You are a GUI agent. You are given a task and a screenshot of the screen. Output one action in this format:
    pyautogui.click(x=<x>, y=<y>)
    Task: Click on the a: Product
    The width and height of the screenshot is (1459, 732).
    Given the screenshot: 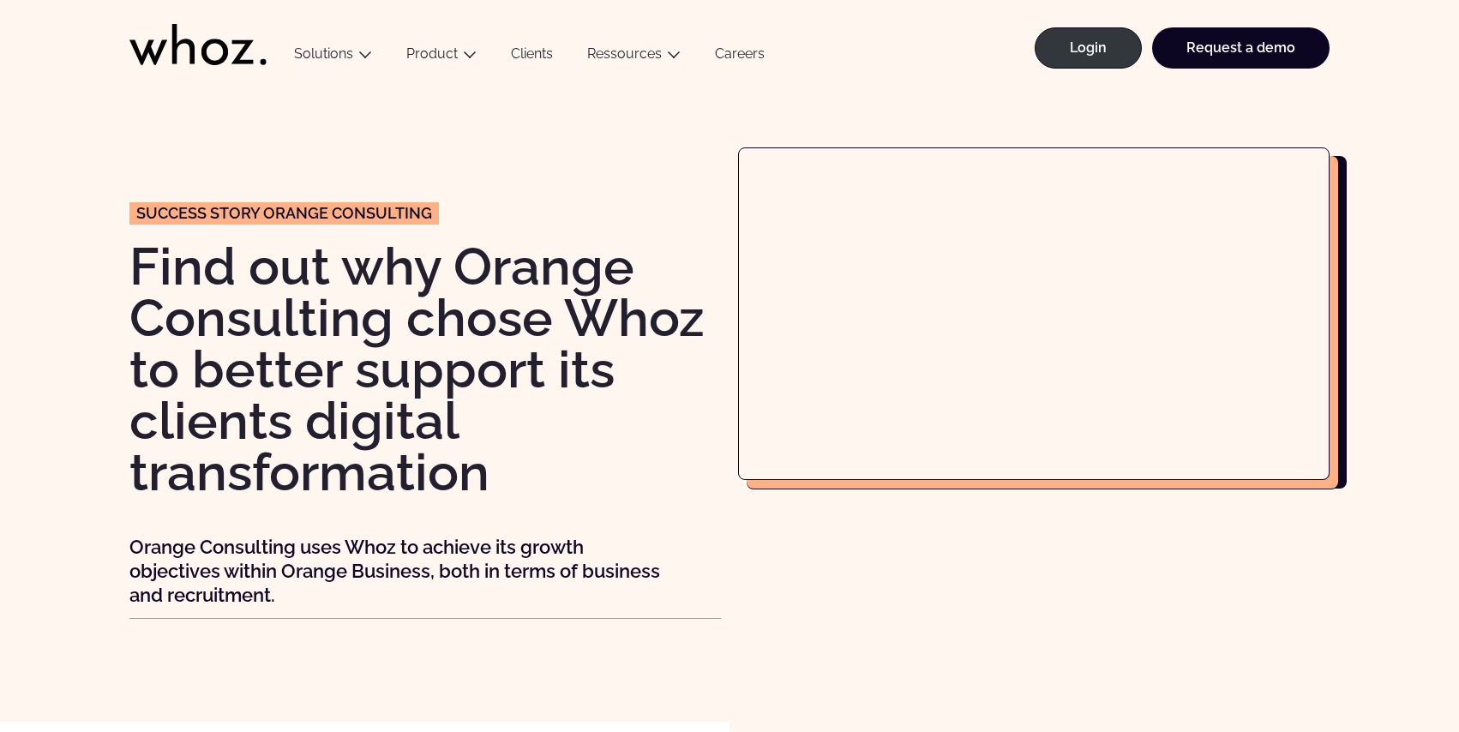 What is the action you would take?
    pyautogui.click(x=432, y=53)
    